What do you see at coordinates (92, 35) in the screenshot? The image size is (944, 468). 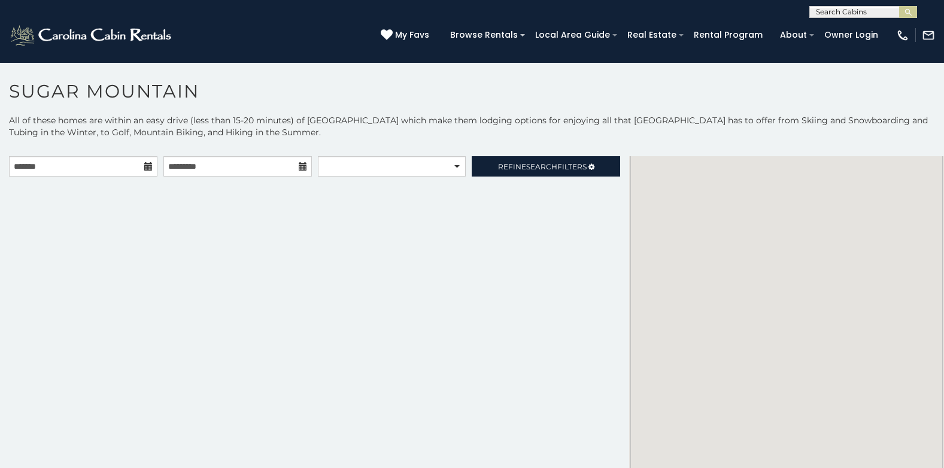 I see `img: White-1-2.png` at bounding box center [92, 35].